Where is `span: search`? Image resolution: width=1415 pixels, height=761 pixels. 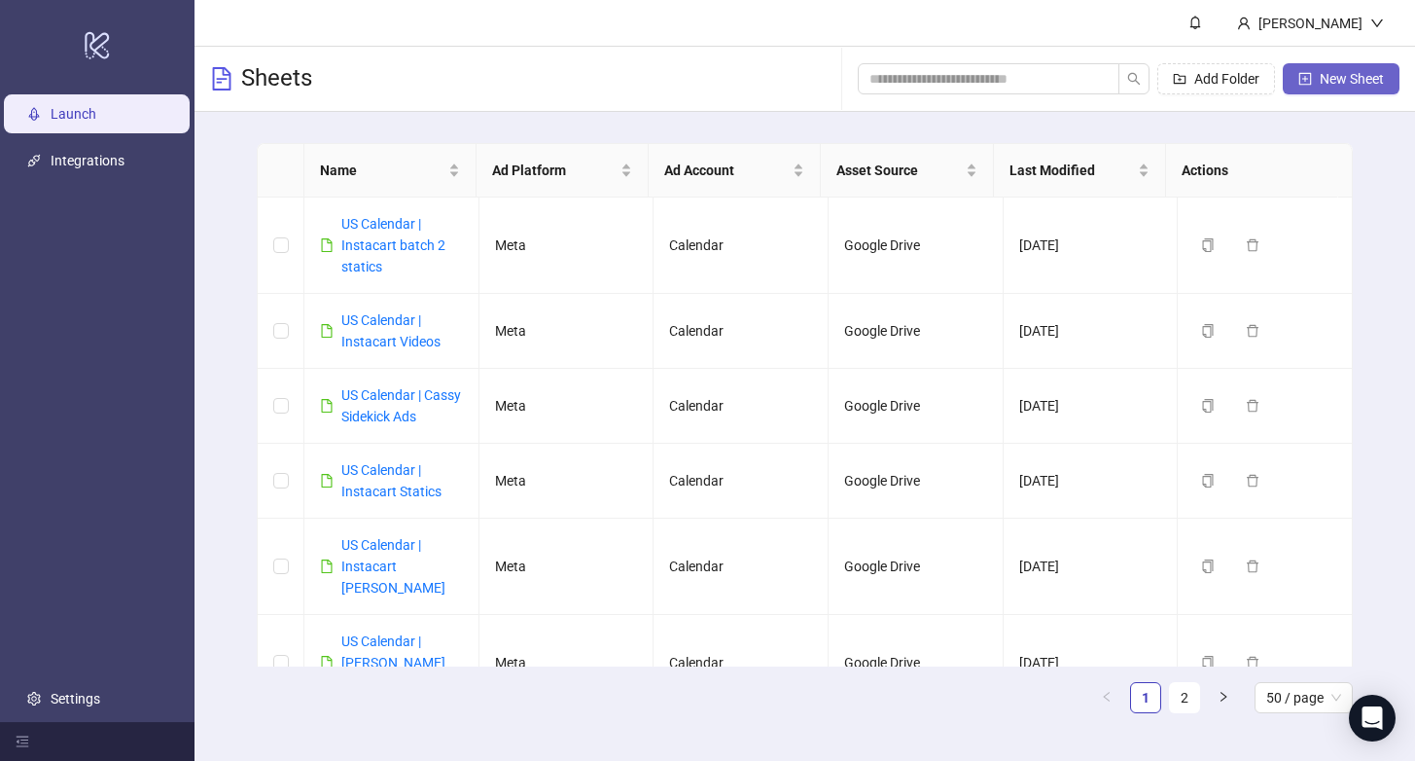 span: search is located at coordinates (1134, 79).